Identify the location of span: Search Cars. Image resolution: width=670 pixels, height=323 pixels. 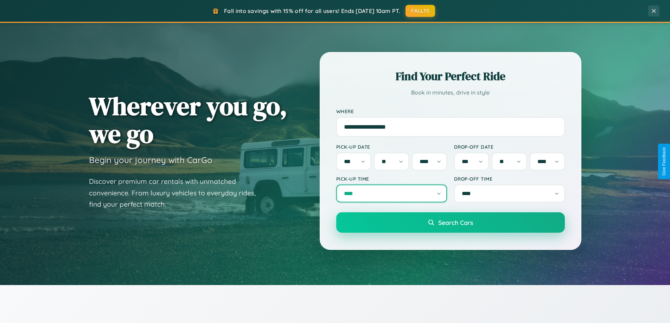
(456, 223).